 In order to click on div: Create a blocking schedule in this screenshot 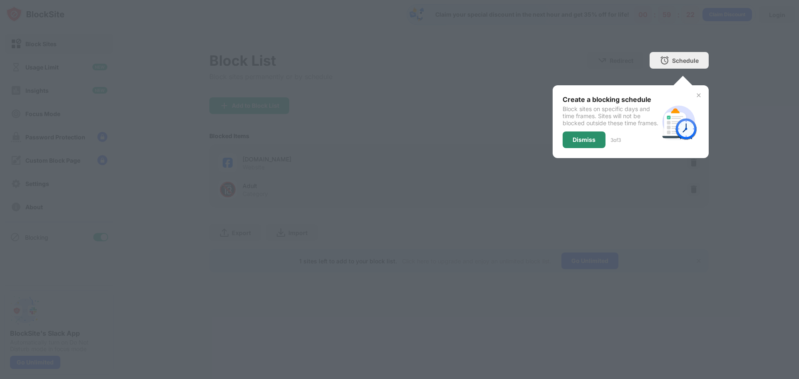, I will do `click(610, 99)`.